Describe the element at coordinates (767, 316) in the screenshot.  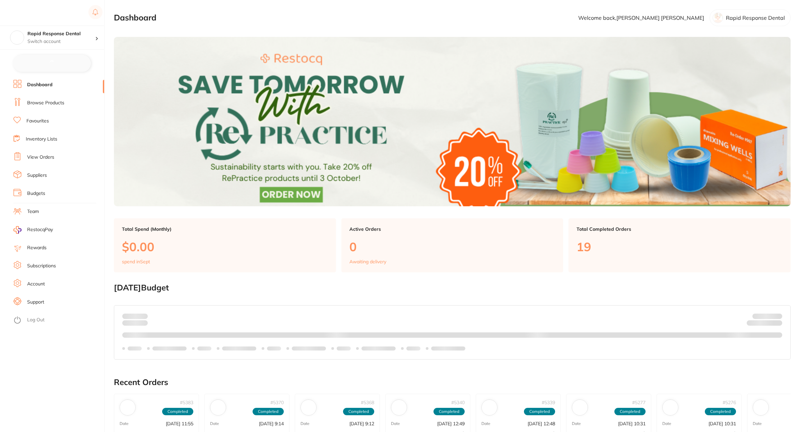
I see `p: Budget:` at that location.